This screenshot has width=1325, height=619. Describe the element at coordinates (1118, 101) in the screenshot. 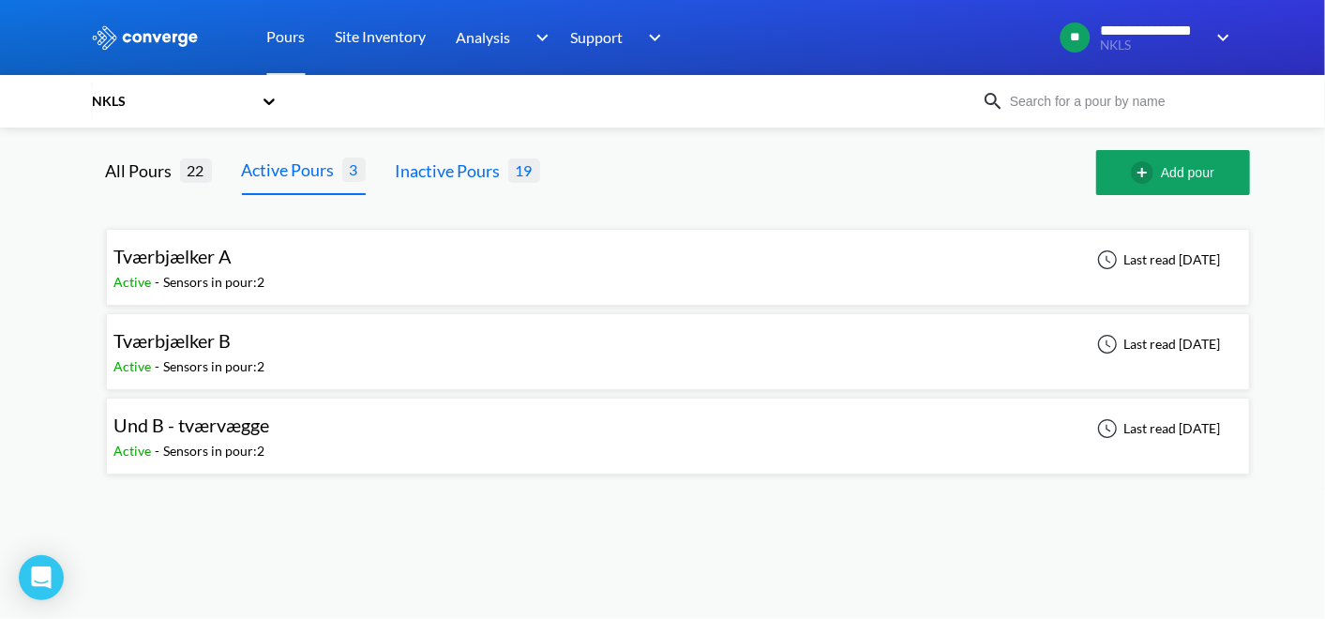

I see `input: Search for a pour by name` at that location.